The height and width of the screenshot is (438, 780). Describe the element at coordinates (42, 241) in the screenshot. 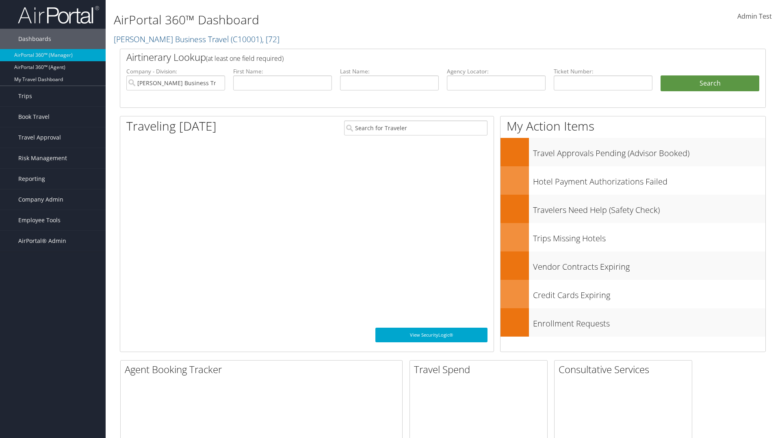

I see `span: AirPortal® Admin` at that location.